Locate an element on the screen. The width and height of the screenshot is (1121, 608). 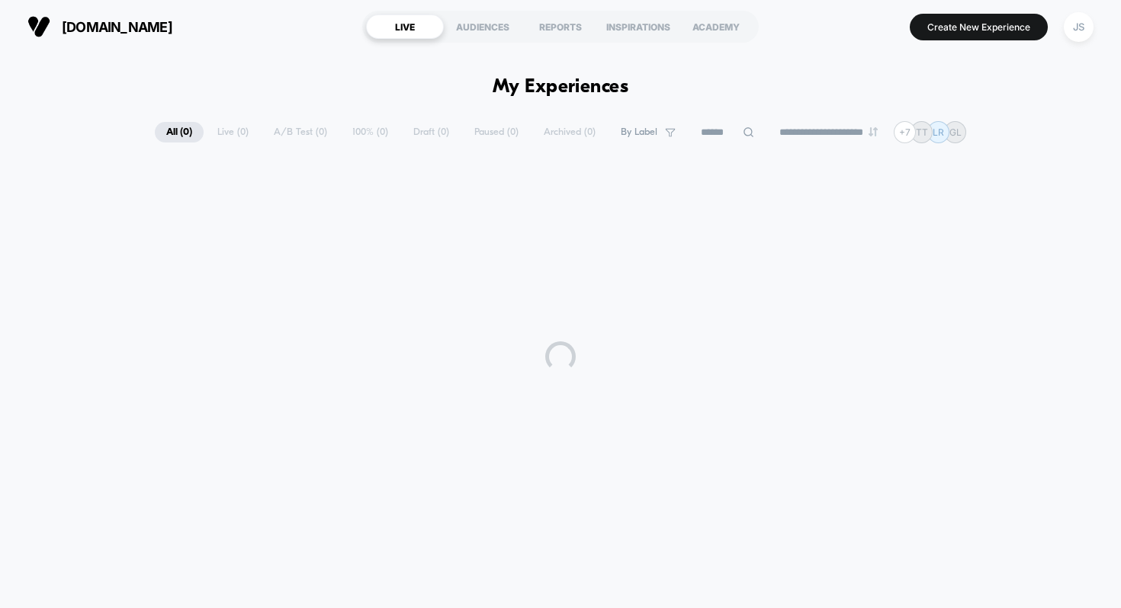
img: Visually logo is located at coordinates (39, 27).